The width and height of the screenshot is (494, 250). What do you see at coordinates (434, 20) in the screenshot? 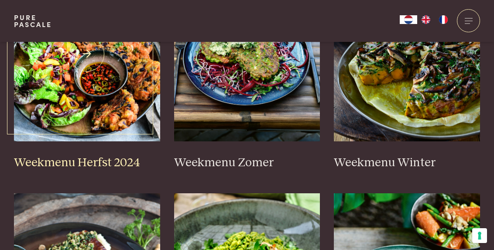
I see `ul: Language list` at bounding box center [434, 20].